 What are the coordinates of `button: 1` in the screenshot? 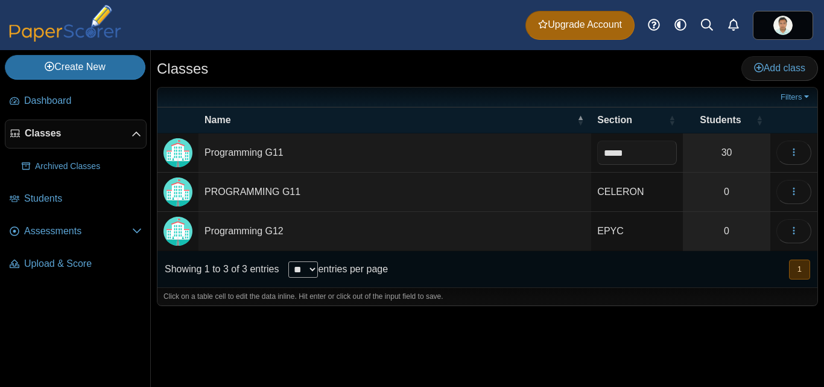 It's located at (799, 269).